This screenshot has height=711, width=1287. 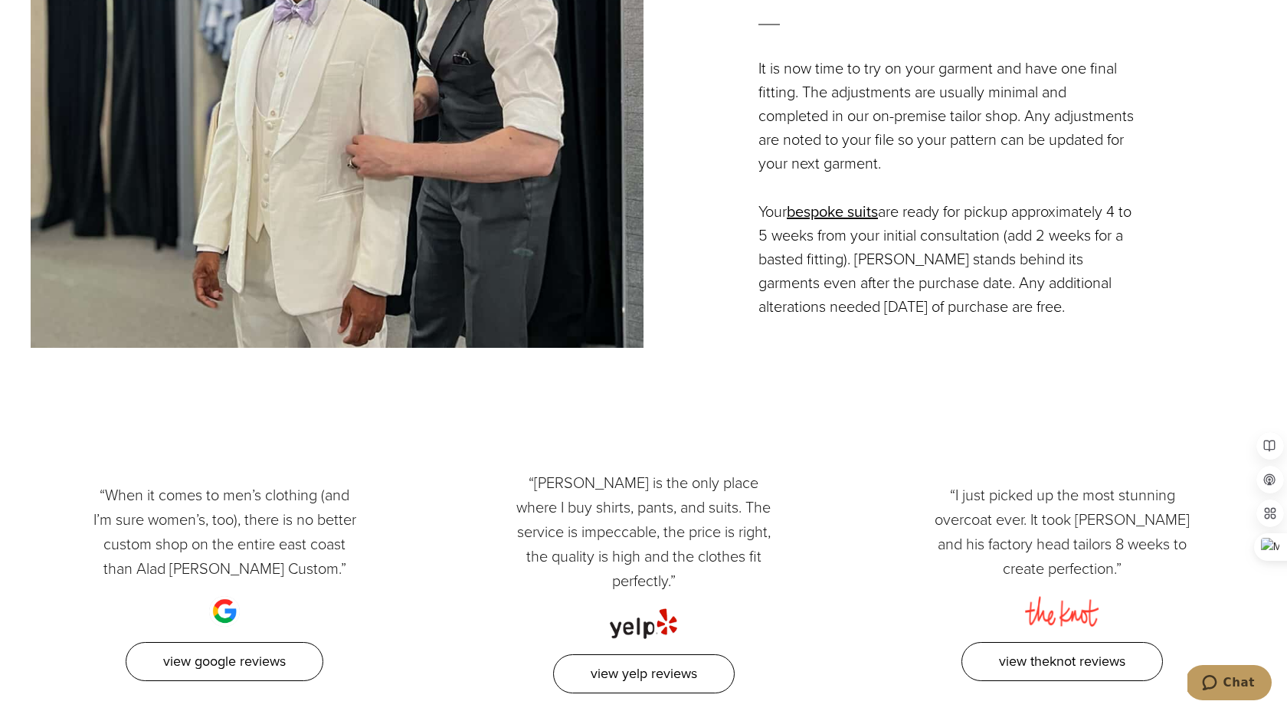 I want to click on a: View Yelp Reviews, so click(x=643, y=673).